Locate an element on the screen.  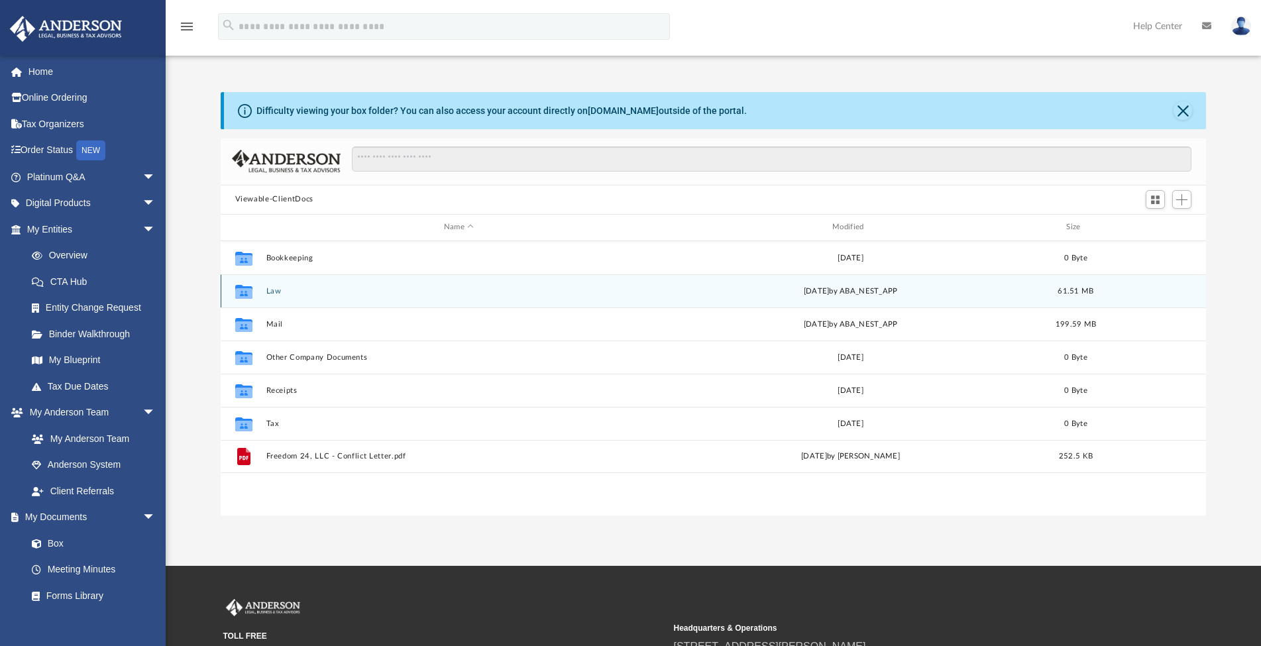
button: Freedom 24, LLC - Conflict Letter.pdf is located at coordinates (458, 456).